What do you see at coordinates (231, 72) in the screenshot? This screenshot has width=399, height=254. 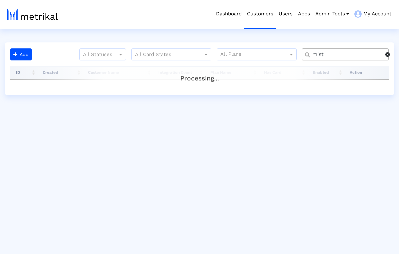 I see `th: Plan Name` at bounding box center [231, 72].